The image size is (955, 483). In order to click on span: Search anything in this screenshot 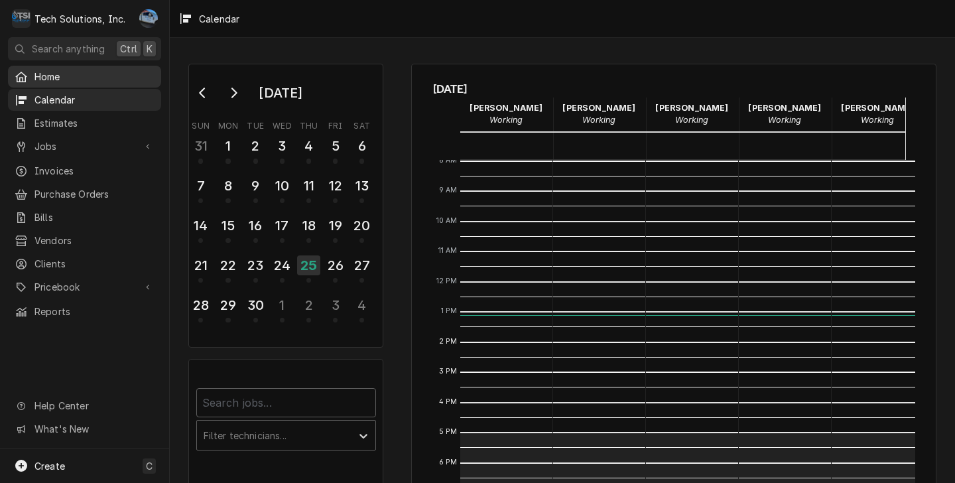, I will do `click(68, 48)`.